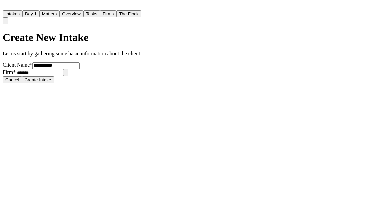 Image resolution: width=381 pixels, height=223 pixels. I want to click on img: Finch Logo, so click(7, 6).